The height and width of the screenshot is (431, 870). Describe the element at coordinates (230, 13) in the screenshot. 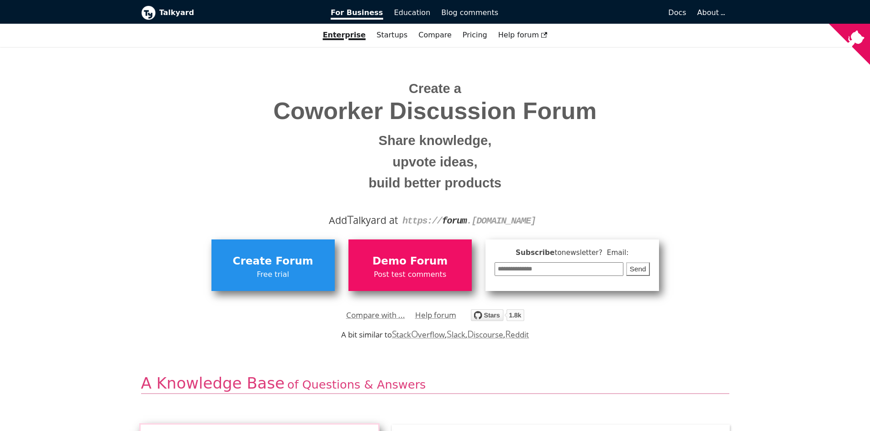

I see `a: Talkyard logoTalkyard` at that location.